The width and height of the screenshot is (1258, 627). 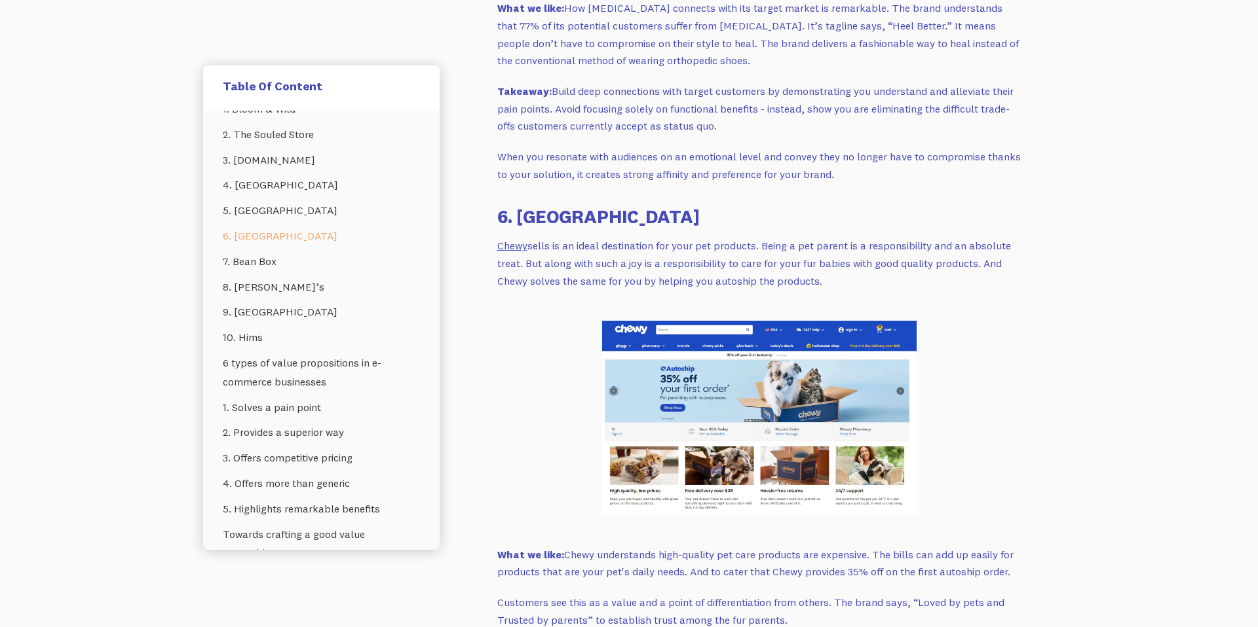 I want to click on h5: Table Of Content, so click(x=321, y=86).